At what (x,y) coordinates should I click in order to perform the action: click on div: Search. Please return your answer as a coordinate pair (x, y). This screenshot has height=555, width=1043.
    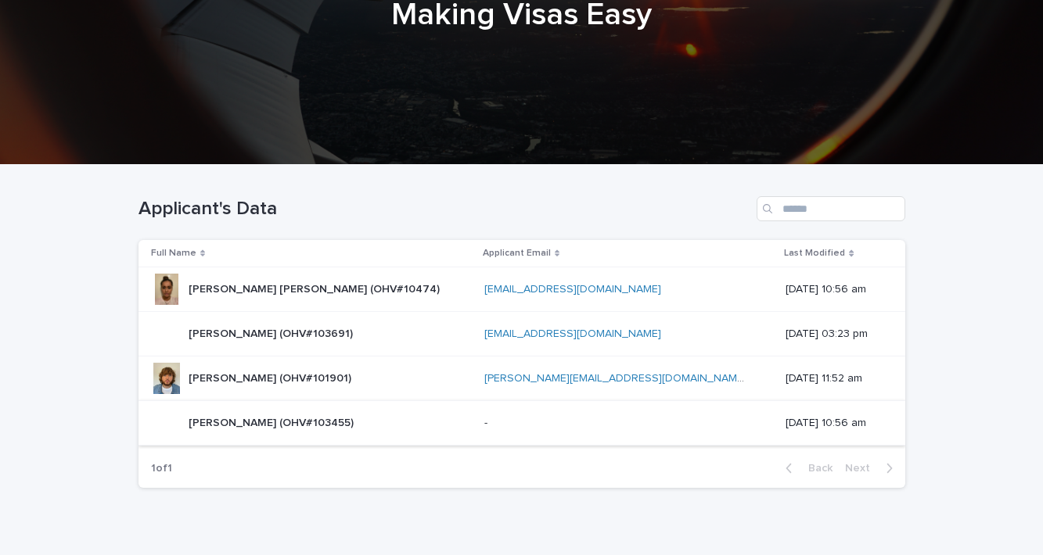
    Looking at the image, I should click on (831, 209).